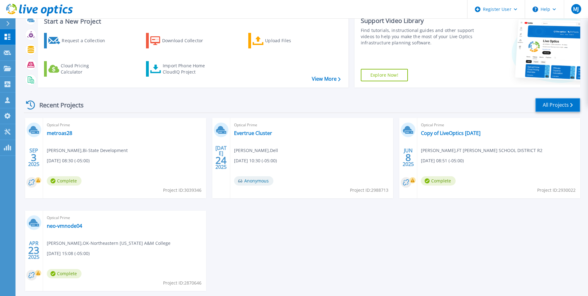 The height and width of the screenshot is (296, 588). Describe the element at coordinates (384, 75) in the screenshot. I see `a: Explore Now!` at that location.